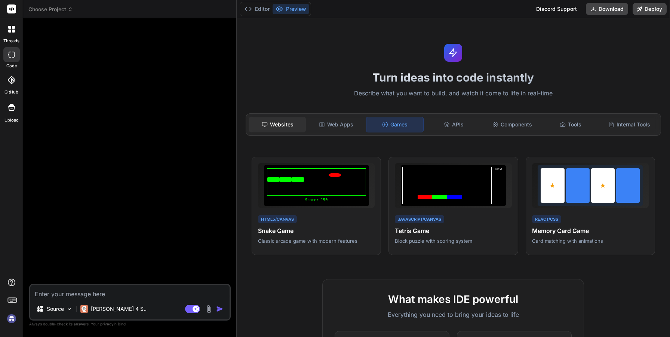 This screenshot has height=337, width=670. I want to click on h2: What makes IDE powerful, so click(453, 299).